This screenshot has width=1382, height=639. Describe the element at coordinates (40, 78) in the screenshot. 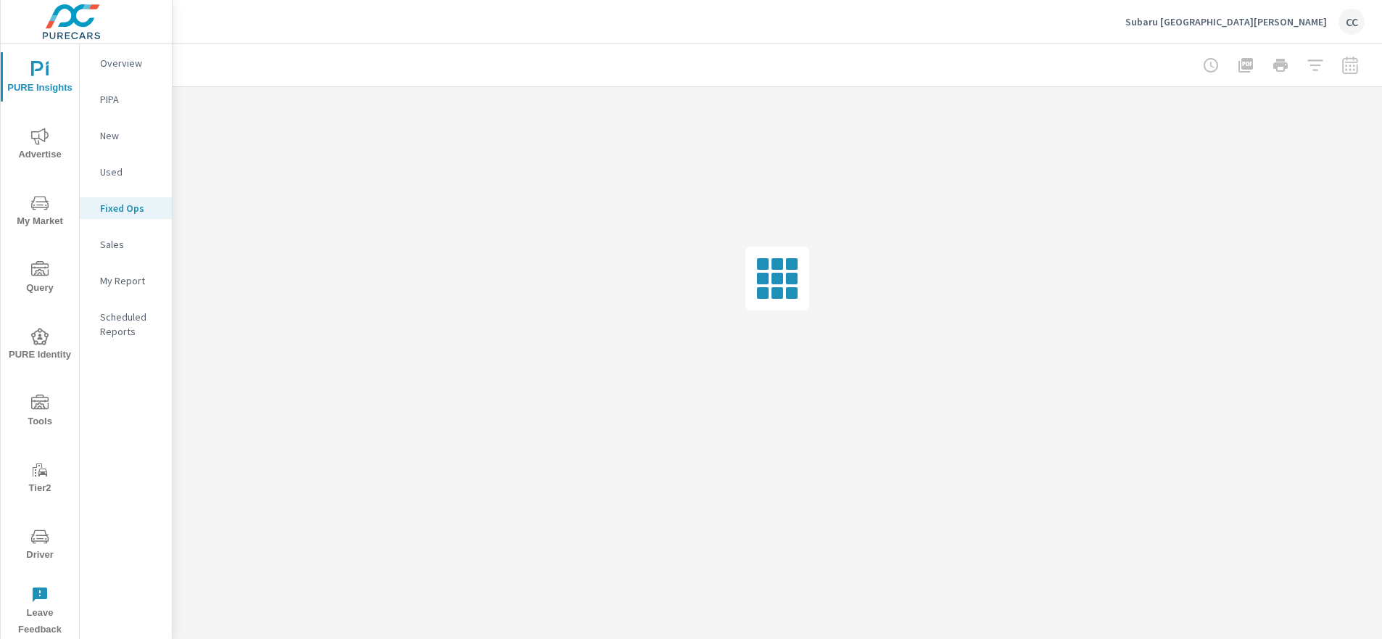

I see `span: PURE Insights` at that location.